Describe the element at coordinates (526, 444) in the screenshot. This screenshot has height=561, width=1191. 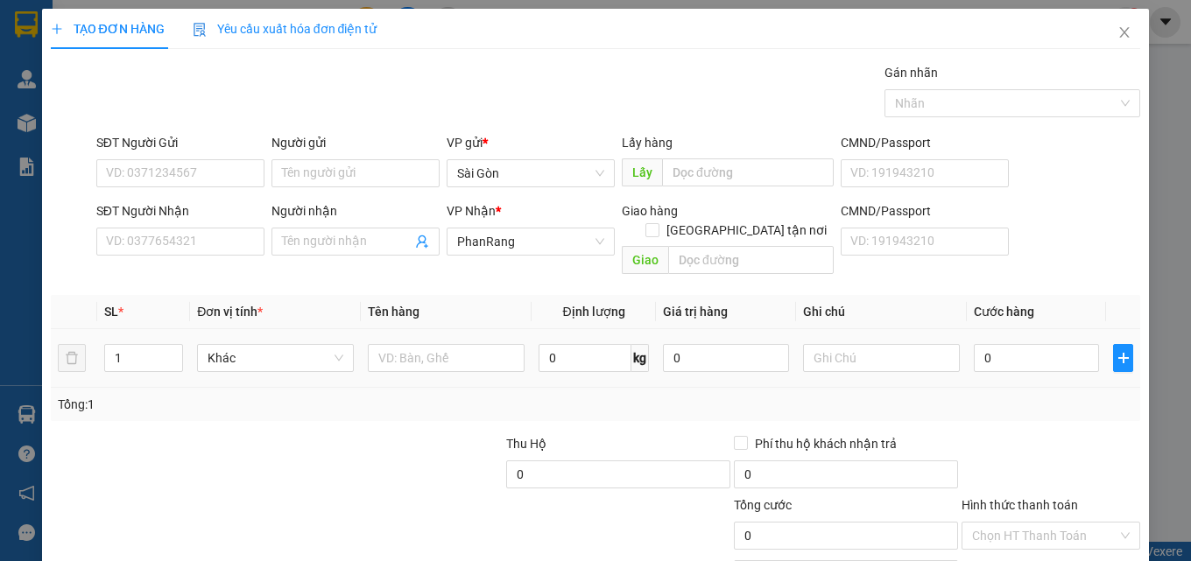
I see `span: Thu Hộ` at that location.